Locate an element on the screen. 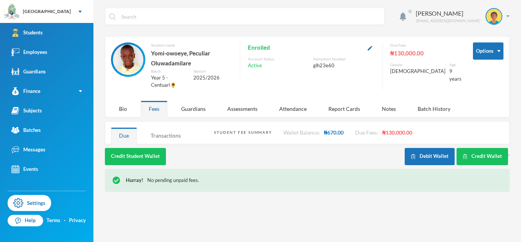 The height and width of the screenshot is (242, 521). div: Account Status is located at coordinates (279, 59).